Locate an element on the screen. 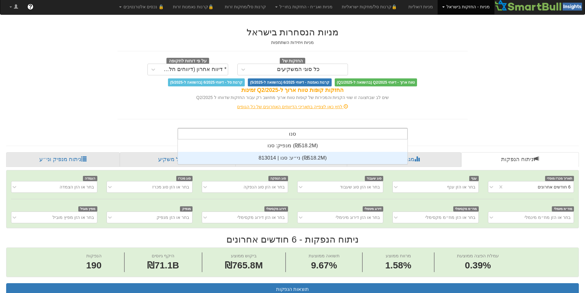  div: ני״ע: ‏סנו | 813014 ‎(₪518.2M)‎ is located at coordinates (293, 158).